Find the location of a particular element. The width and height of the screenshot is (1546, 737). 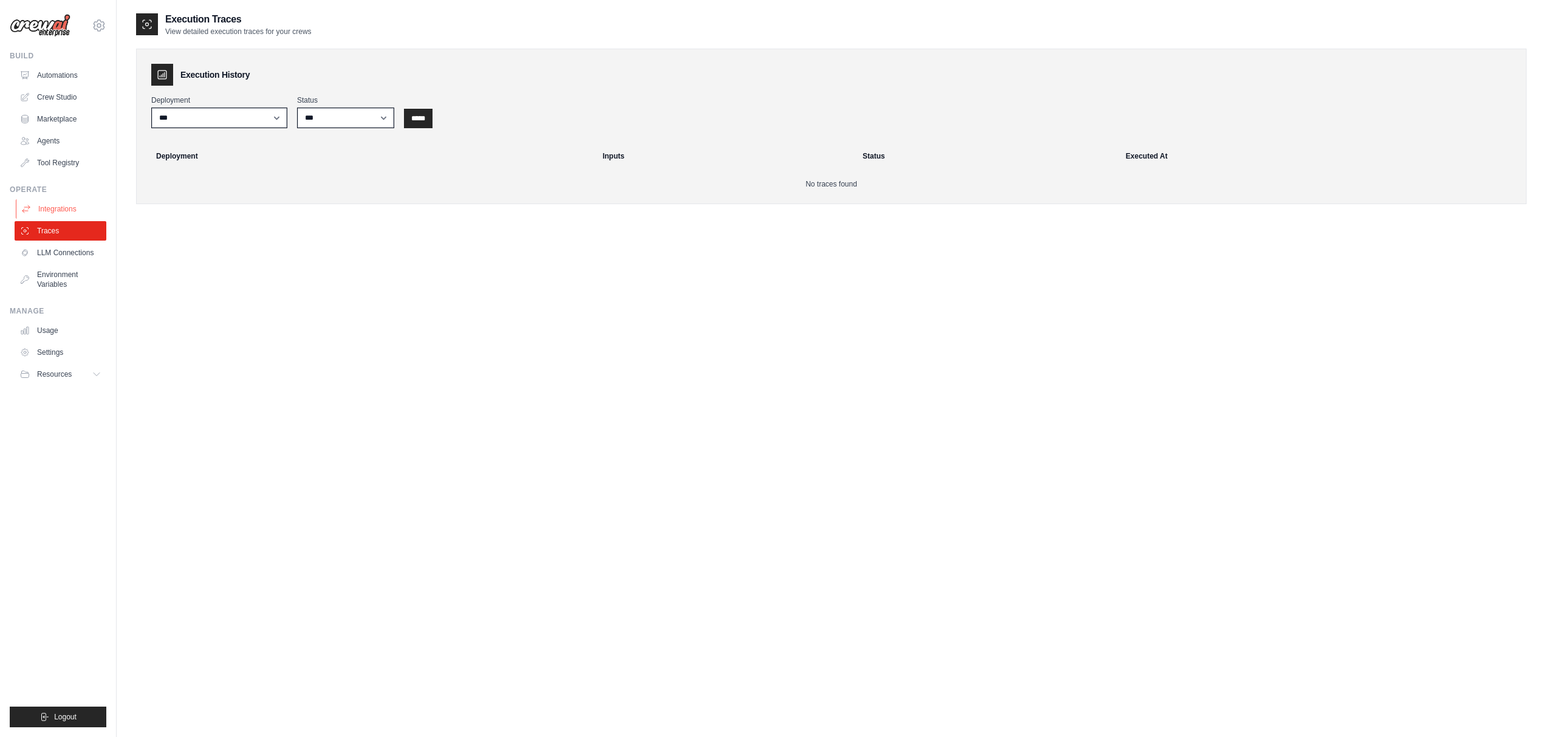

th: Deployment is located at coordinates (368, 156).